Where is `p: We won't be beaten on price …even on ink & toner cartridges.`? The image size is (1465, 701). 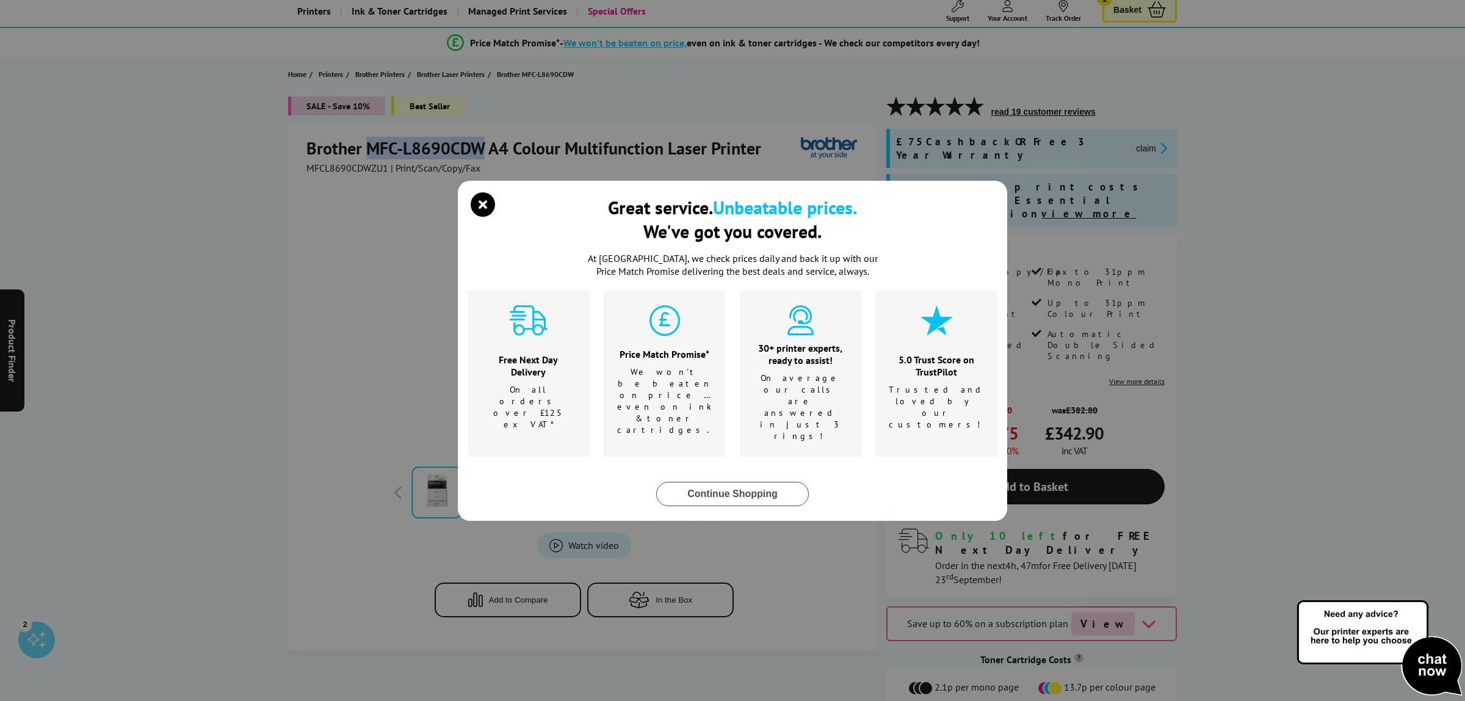 p: We won't be beaten on price …even on ink & toner cartridges. is located at coordinates (665, 401).